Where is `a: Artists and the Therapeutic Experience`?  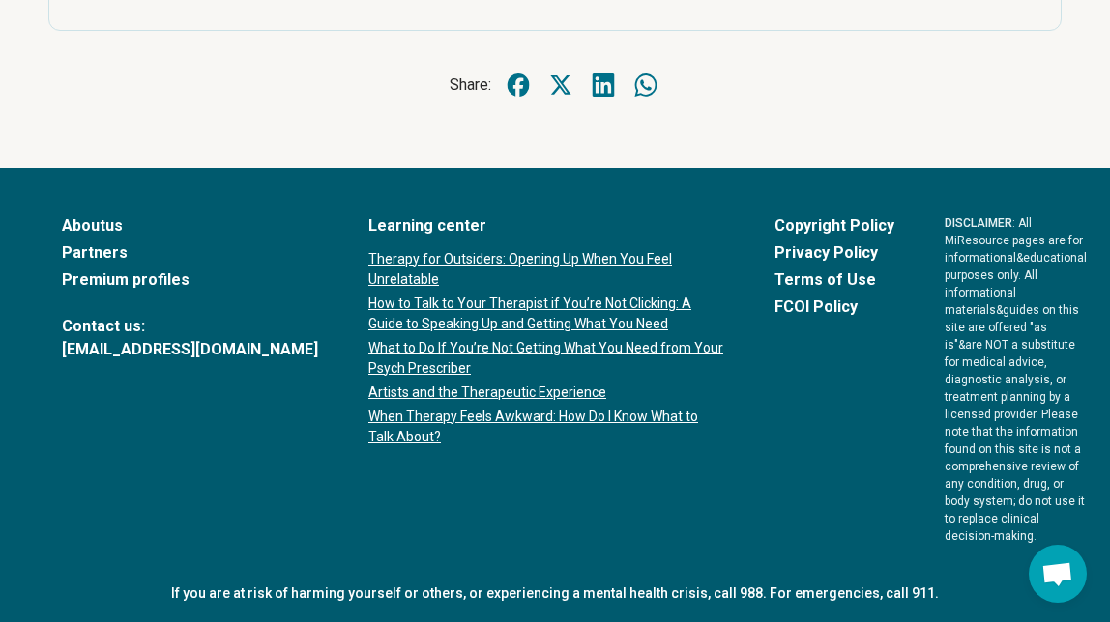 a: Artists and the Therapeutic Experience is located at coordinates (546, 392).